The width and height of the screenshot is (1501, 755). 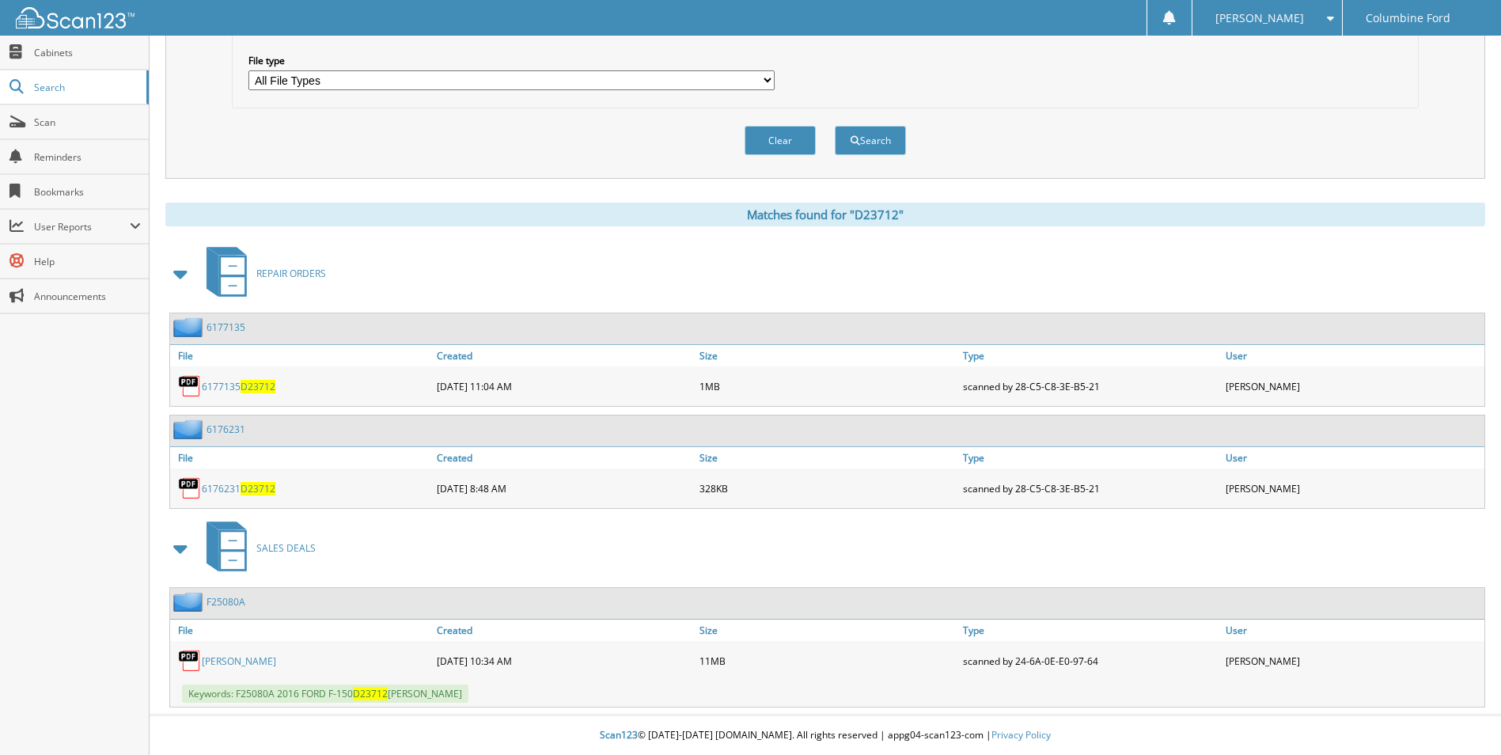 I want to click on span: REPAIR ORDERS, so click(x=291, y=273).